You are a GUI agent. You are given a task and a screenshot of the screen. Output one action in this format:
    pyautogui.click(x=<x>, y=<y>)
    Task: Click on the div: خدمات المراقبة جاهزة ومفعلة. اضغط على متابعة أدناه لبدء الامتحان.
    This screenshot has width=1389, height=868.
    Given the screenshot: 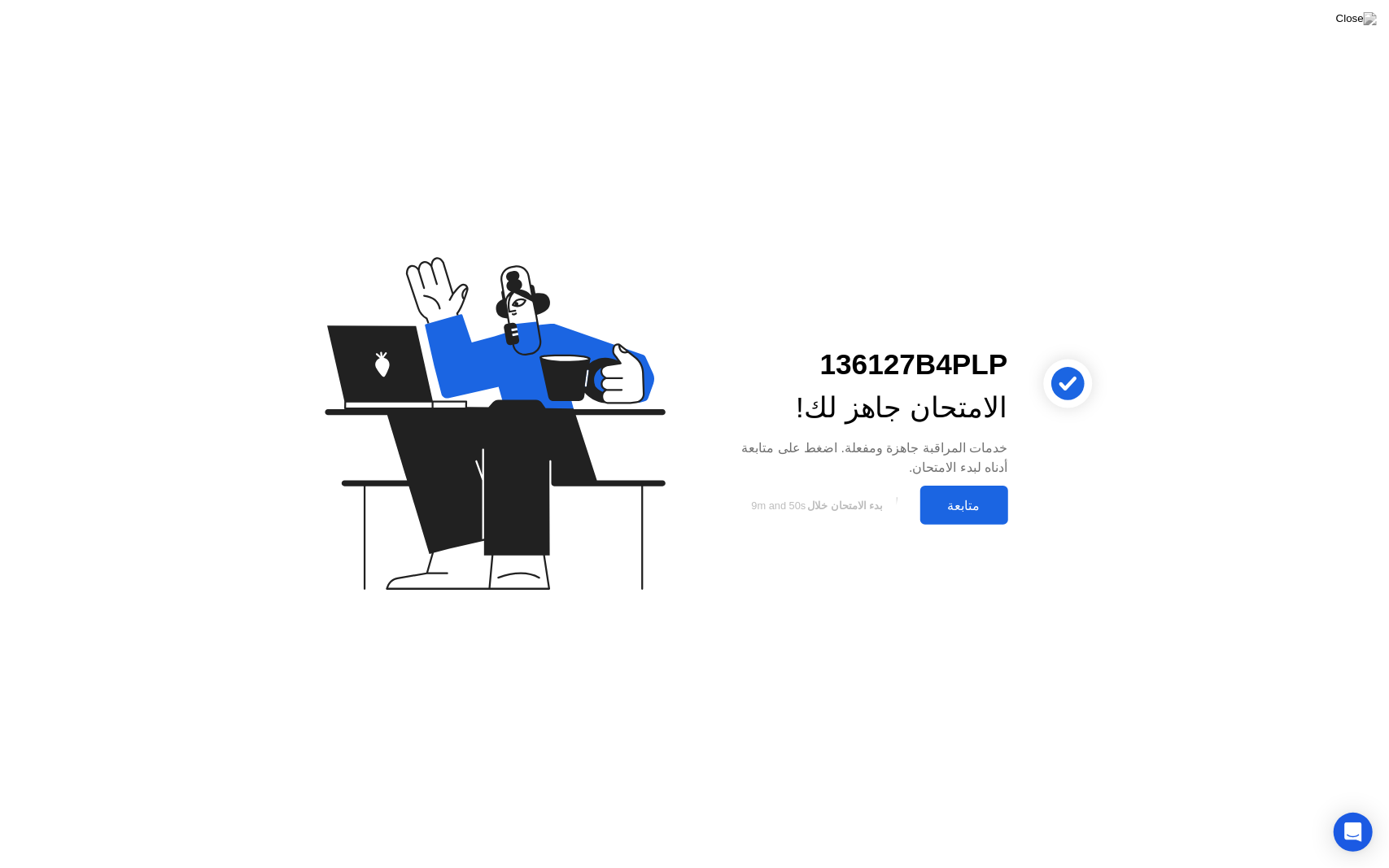 What is the action you would take?
    pyautogui.click(x=864, y=458)
    